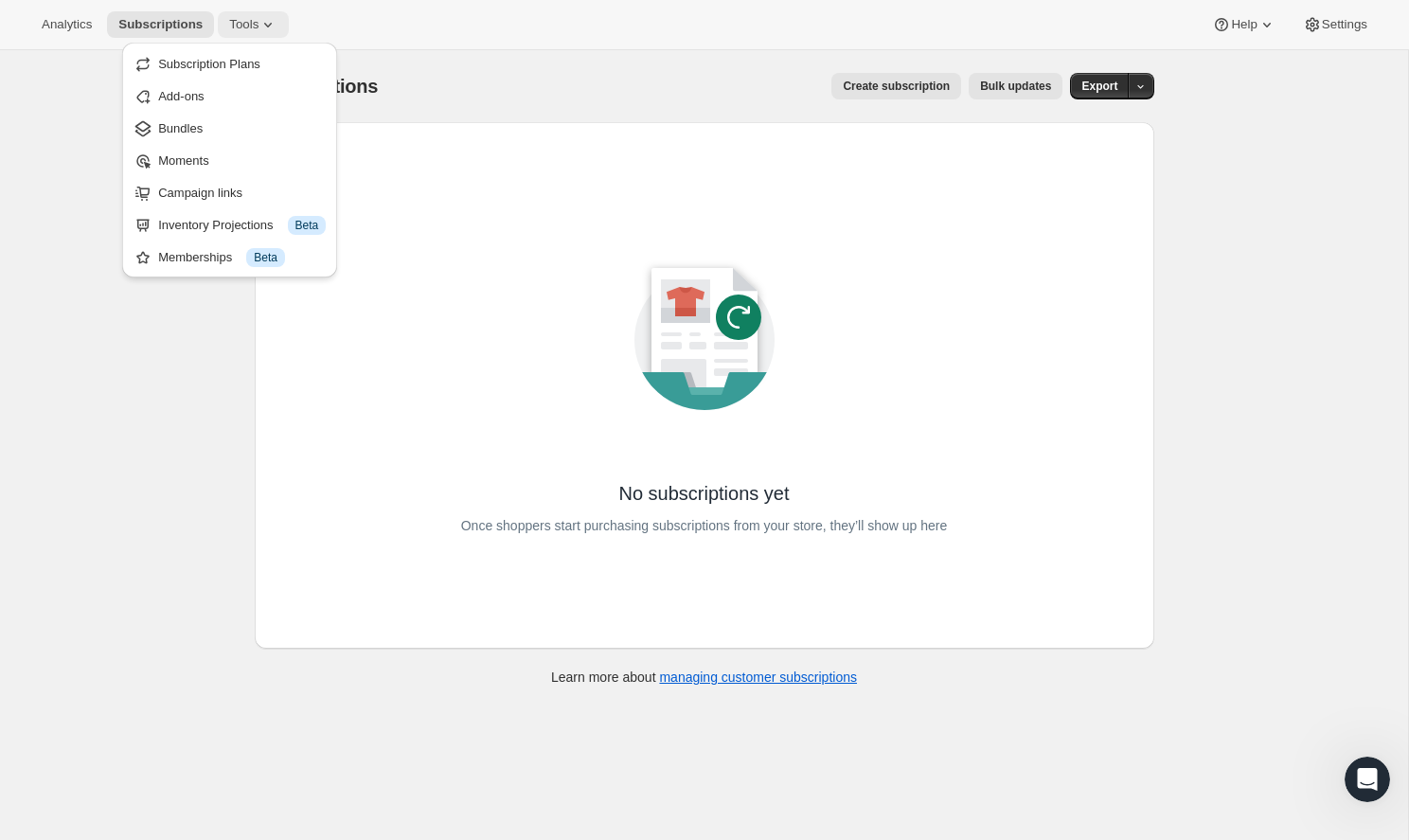  What do you see at coordinates (229, 192) in the screenshot?
I see `button: Campaign links` at bounding box center [229, 192].